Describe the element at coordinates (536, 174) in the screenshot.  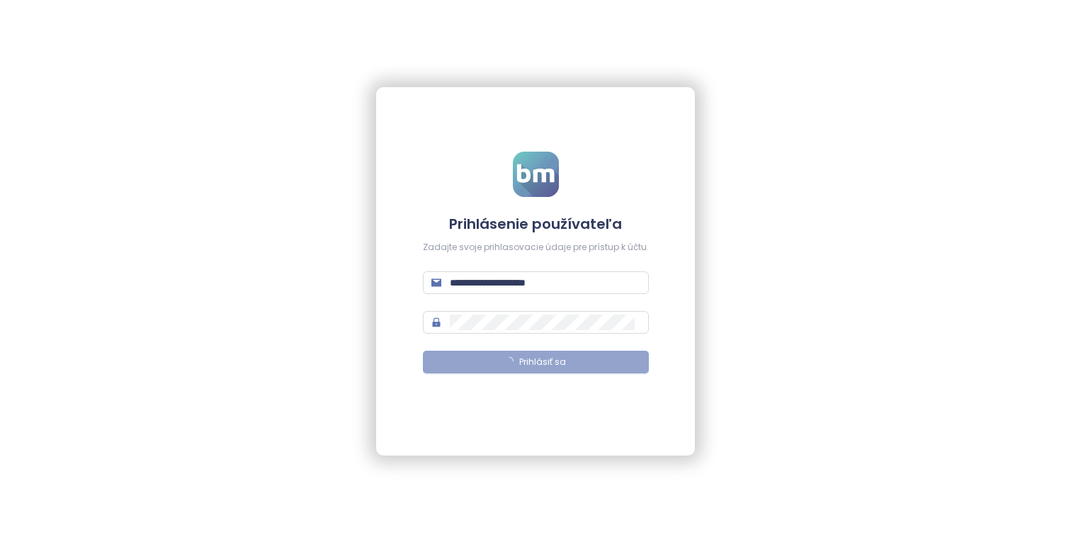
I see `img: logo` at that location.